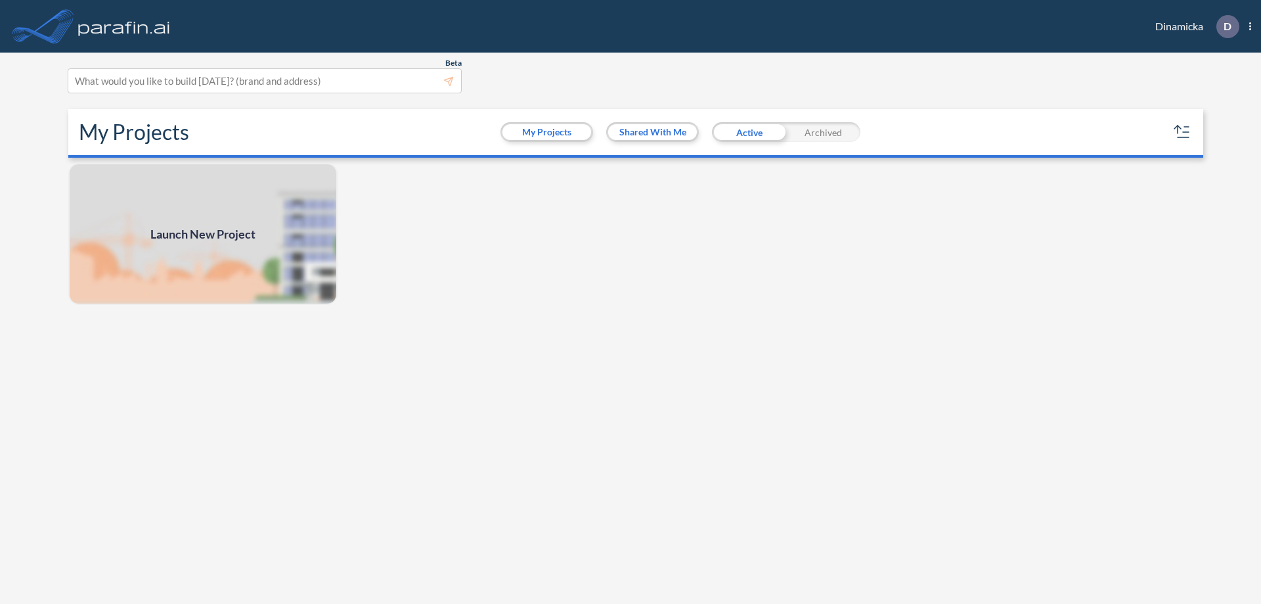 The image size is (1261, 604). I want to click on button: Shared With Me, so click(652, 132).